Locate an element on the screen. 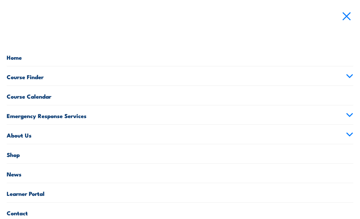  a: Home is located at coordinates (180, 56).